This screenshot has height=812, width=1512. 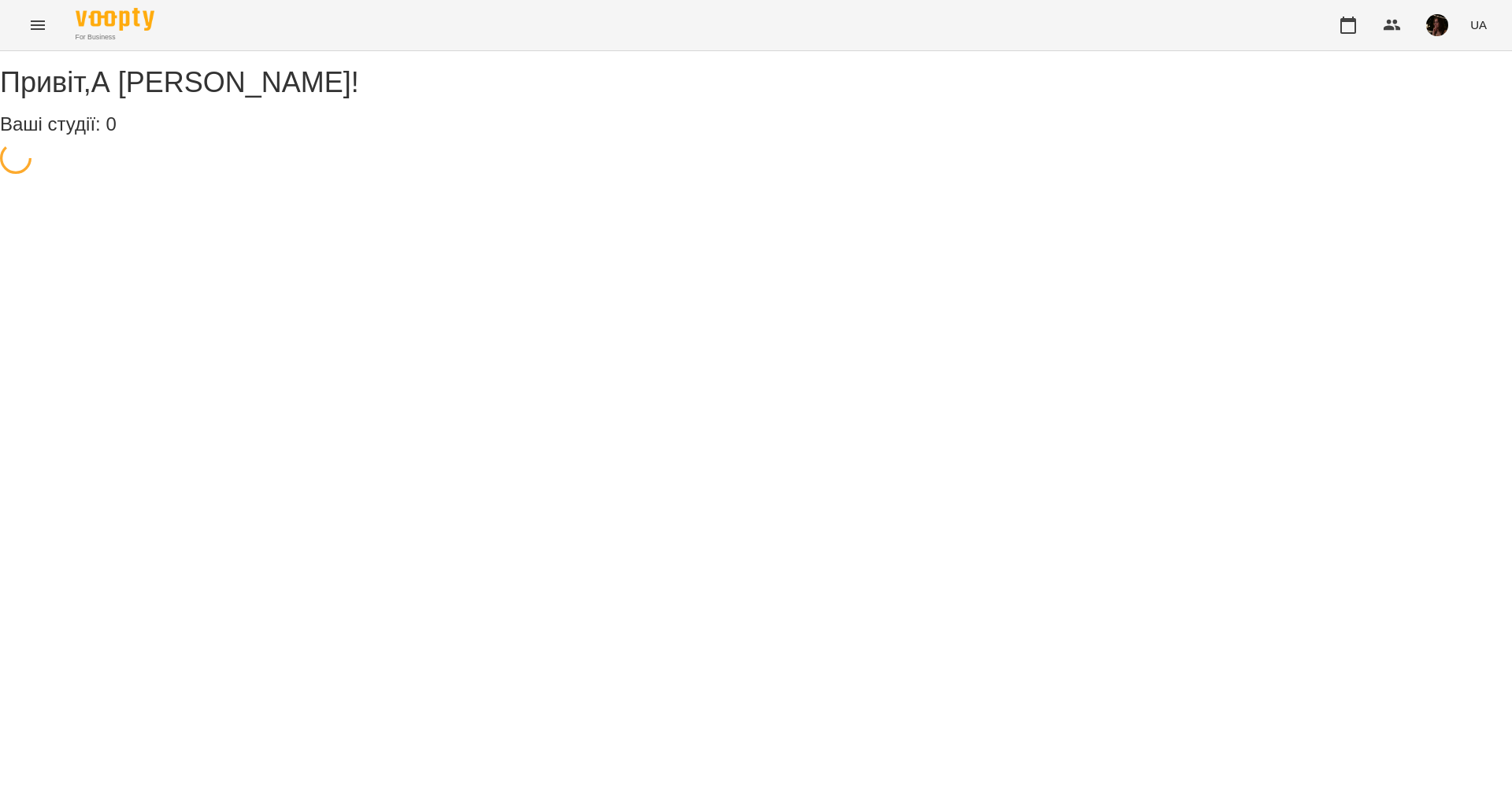 I want to click on span: UA, so click(x=1479, y=25).